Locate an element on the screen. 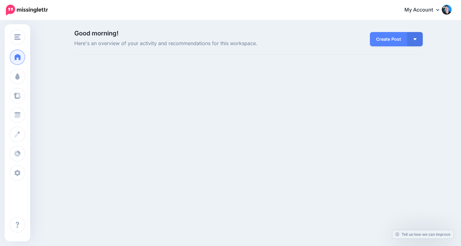 The image size is (461, 246). a: Create Post is located at coordinates (389, 39).